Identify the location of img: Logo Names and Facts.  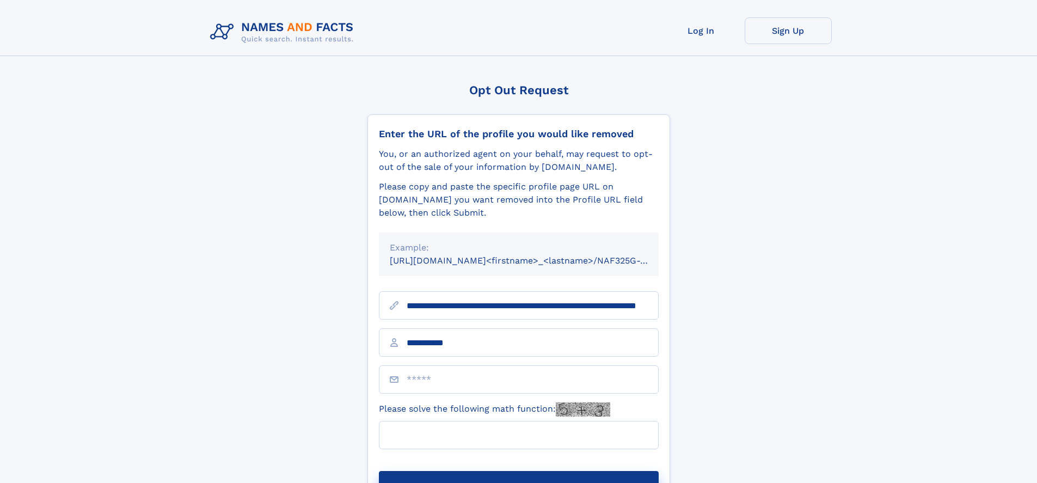
(284, 32).